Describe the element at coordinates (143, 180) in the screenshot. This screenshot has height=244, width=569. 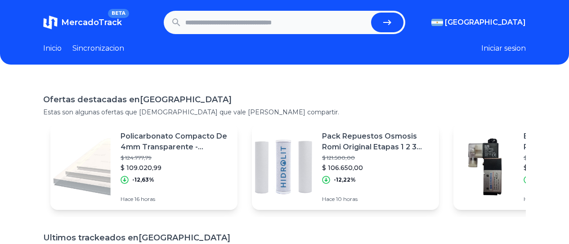
I see `p: -12,63%` at that location.